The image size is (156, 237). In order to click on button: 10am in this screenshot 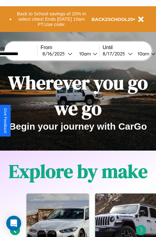, I will do `click(87, 53)`.